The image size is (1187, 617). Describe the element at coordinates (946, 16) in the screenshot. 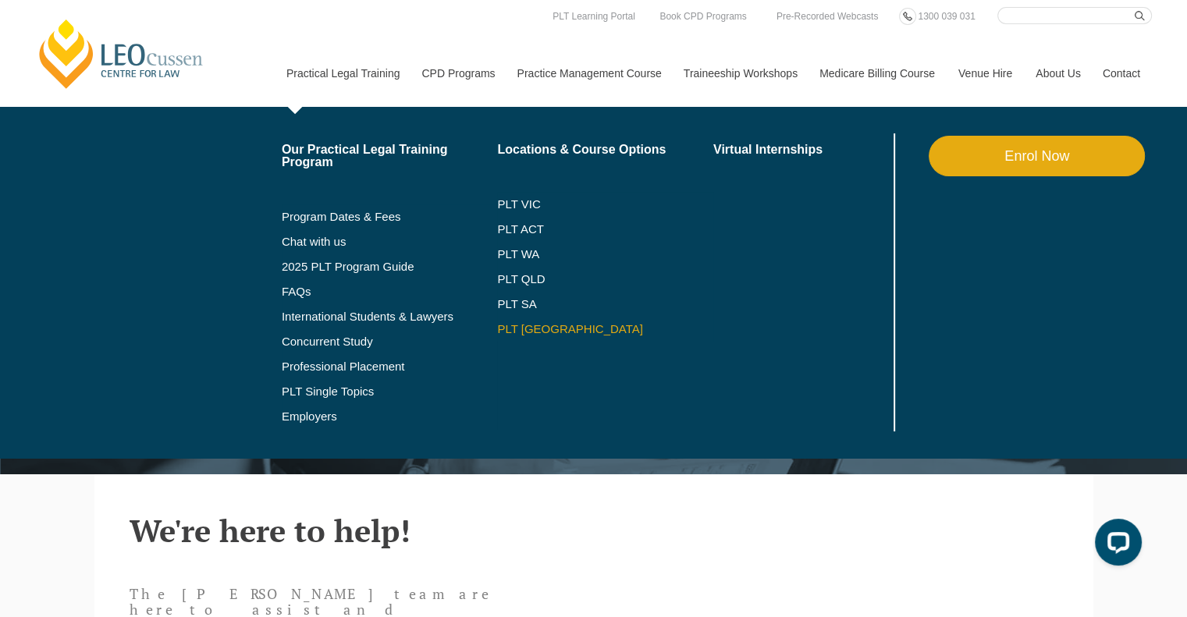

I see `span: 1300 039 031` at that location.